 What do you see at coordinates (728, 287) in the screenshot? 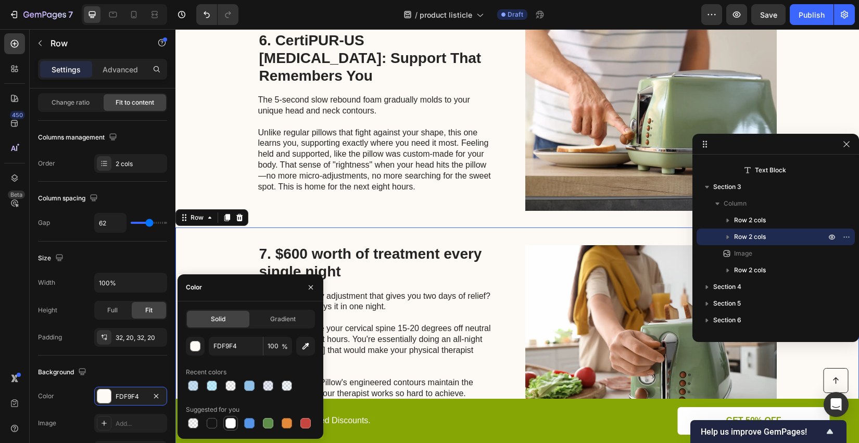
I see `span: Section 4` at bounding box center [728, 287].